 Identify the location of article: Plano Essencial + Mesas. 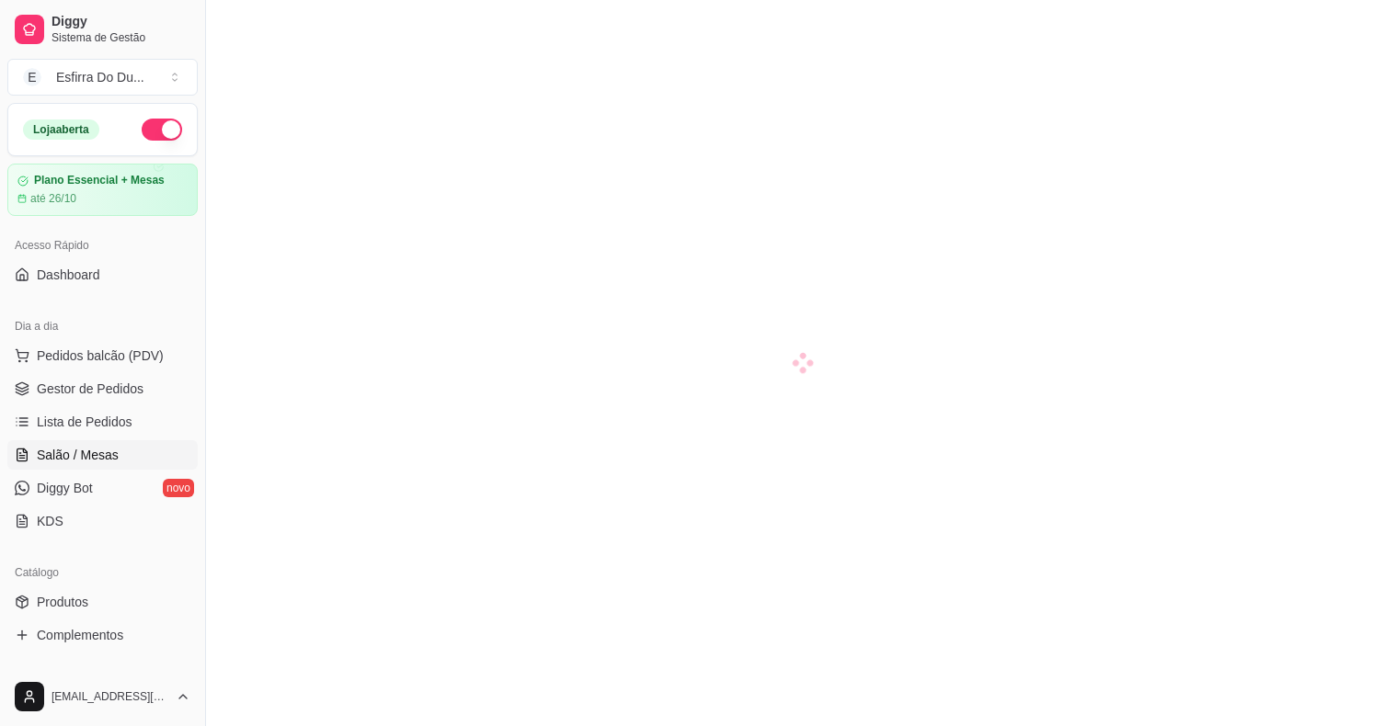
(99, 180).